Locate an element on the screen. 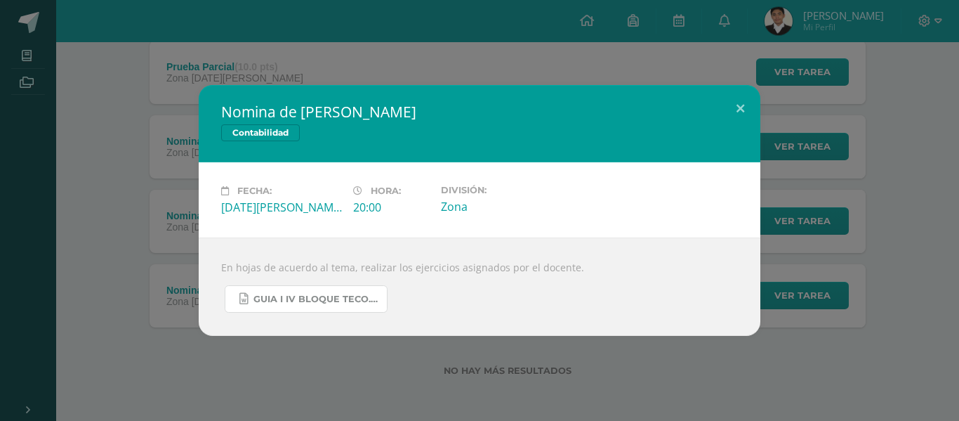  div: 20:00 is located at coordinates (391, 207).